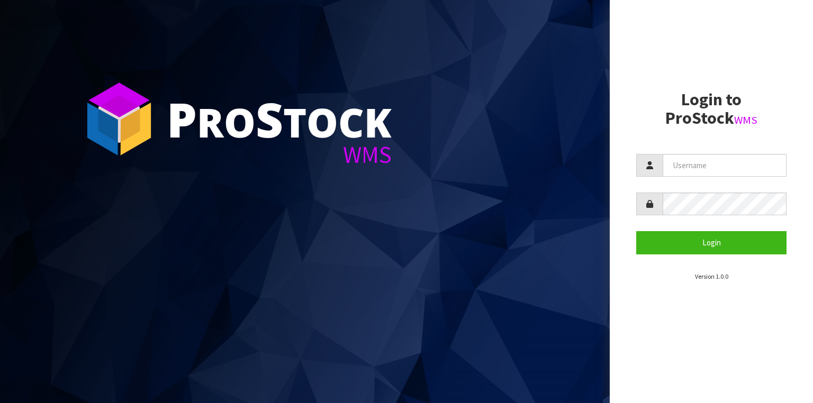 This screenshot has height=403, width=813. I want to click on small: WMS, so click(746, 120).